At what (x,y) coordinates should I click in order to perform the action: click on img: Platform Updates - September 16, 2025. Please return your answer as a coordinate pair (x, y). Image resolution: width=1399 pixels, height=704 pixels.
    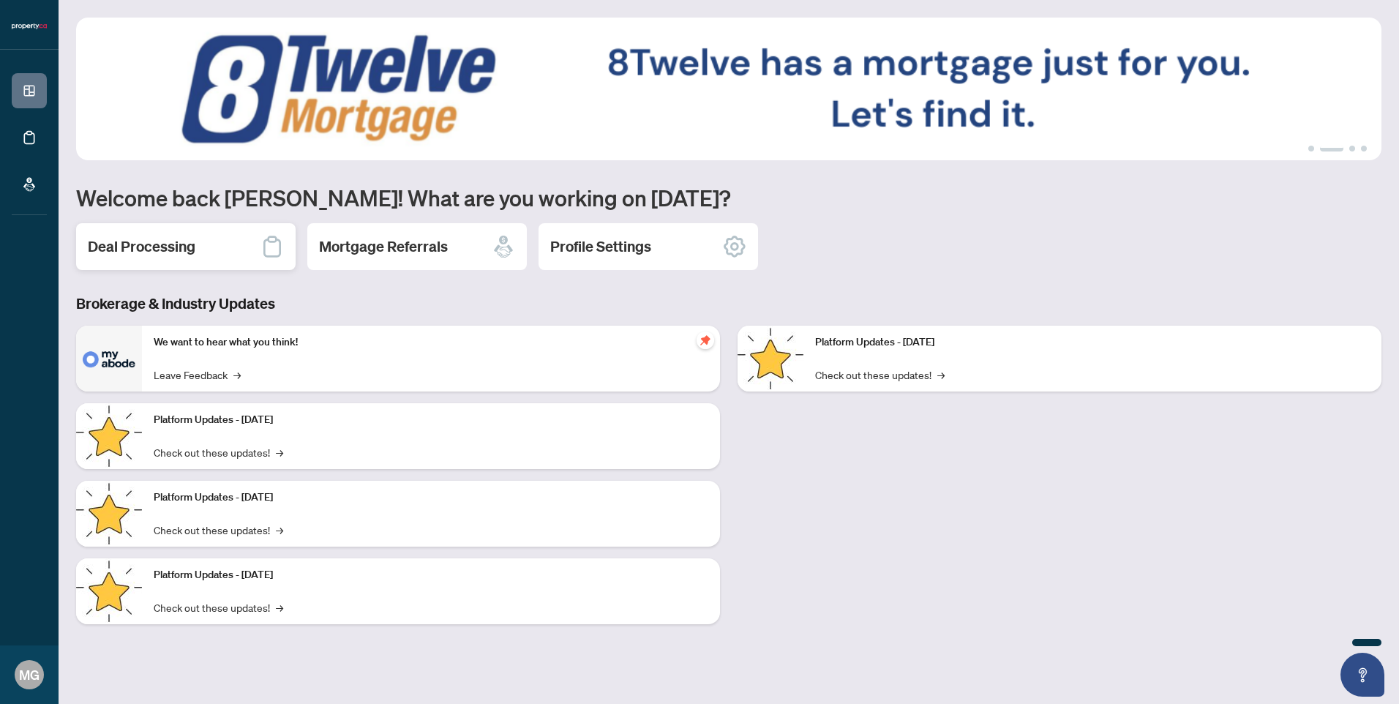
    Looking at the image, I should click on (109, 436).